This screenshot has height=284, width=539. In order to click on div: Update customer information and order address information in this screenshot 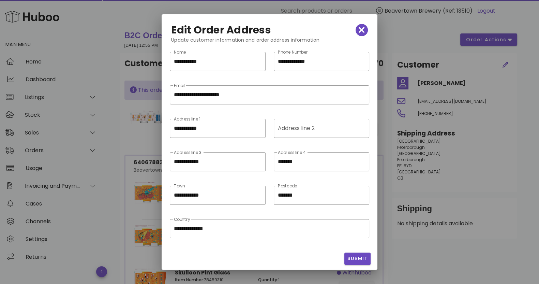, I will do `click(269, 43)`.